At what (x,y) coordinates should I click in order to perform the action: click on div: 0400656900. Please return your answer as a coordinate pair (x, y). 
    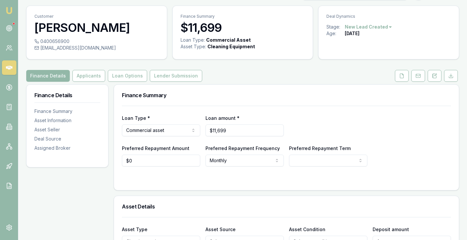
    Looking at the image, I should click on (97, 41).